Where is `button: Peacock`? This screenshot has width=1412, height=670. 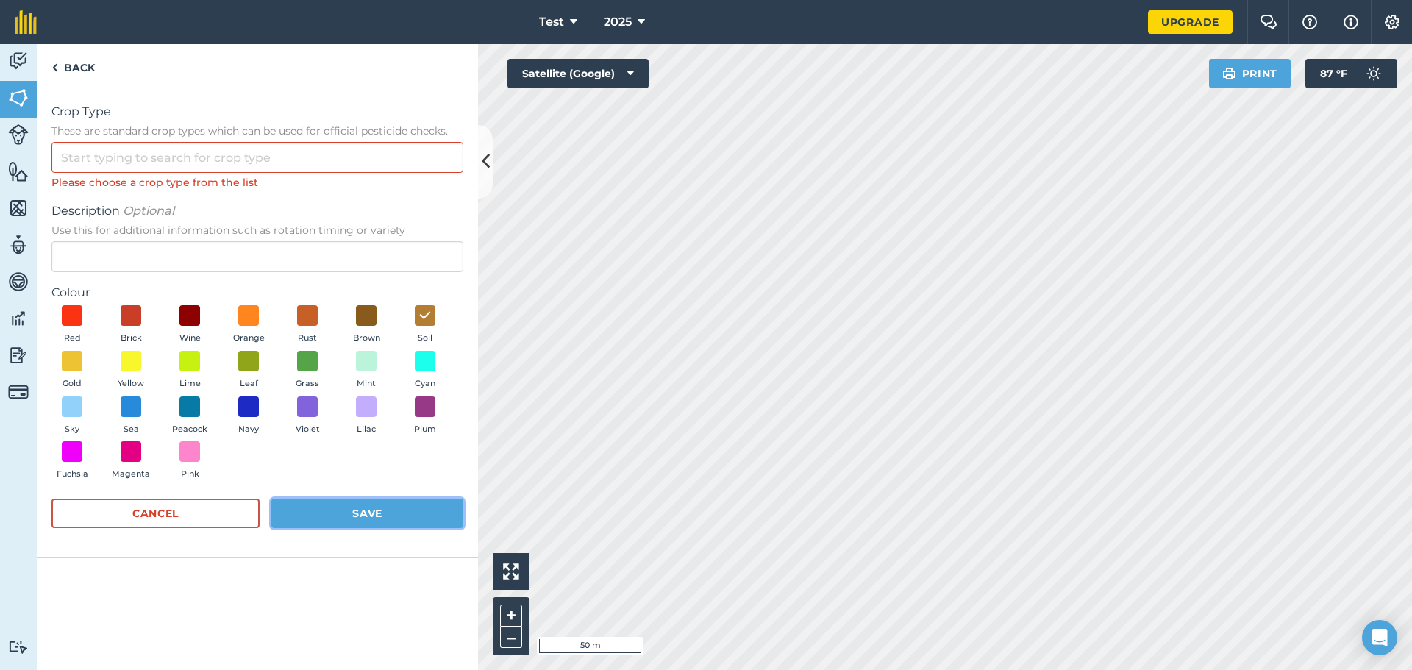 button: Peacock is located at coordinates (190, 416).